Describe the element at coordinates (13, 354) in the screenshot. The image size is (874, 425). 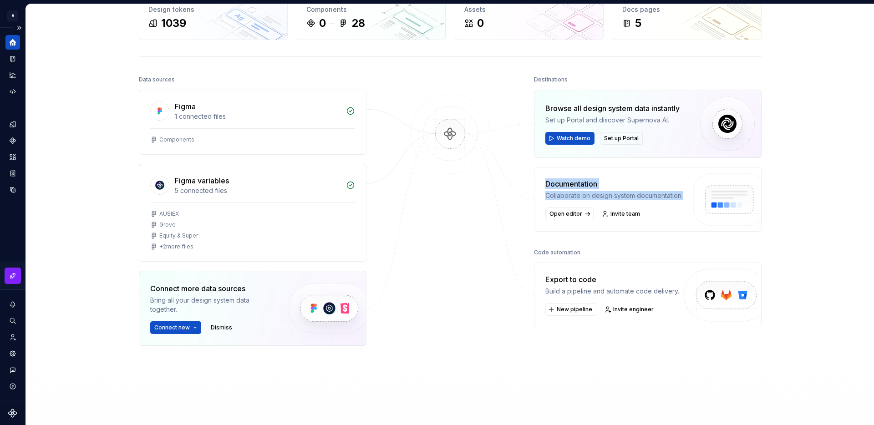
I see `a: Settings` at that location.